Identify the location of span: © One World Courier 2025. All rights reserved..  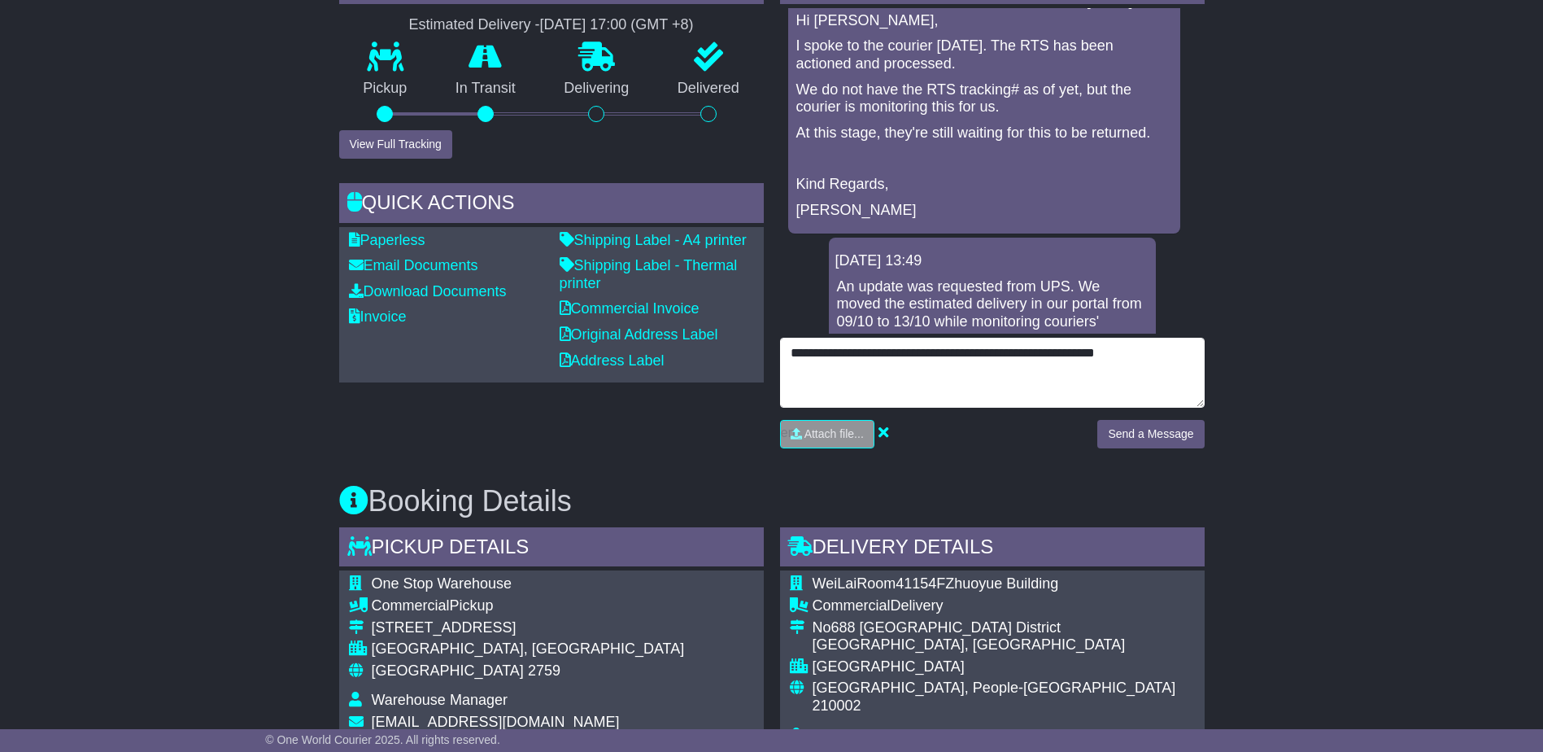
(382, 740).